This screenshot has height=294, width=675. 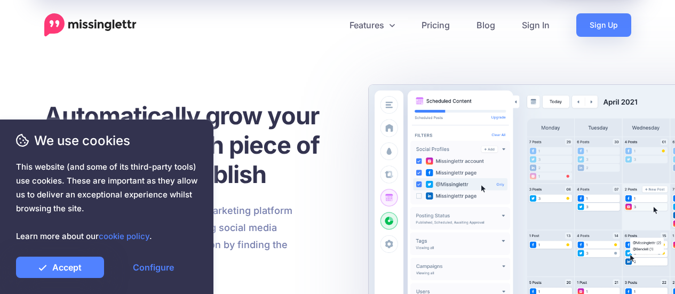 What do you see at coordinates (90, 25) in the screenshot?
I see `a: Home` at bounding box center [90, 25].